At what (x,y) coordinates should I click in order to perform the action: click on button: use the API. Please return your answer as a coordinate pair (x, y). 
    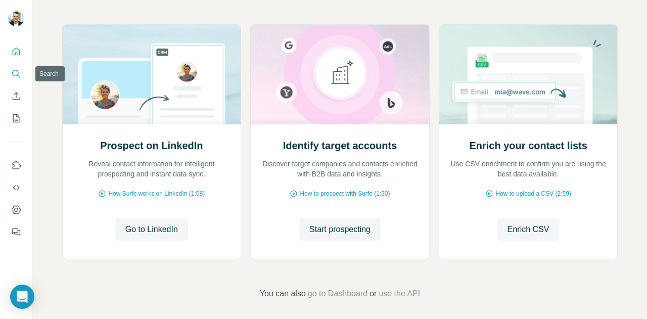
    Looking at the image, I should click on (399, 294).